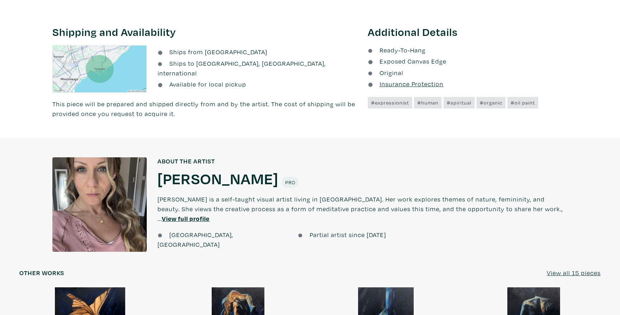 The image size is (620, 315). Describe the element at coordinates (467, 72) in the screenshot. I see `li: Original` at that location.